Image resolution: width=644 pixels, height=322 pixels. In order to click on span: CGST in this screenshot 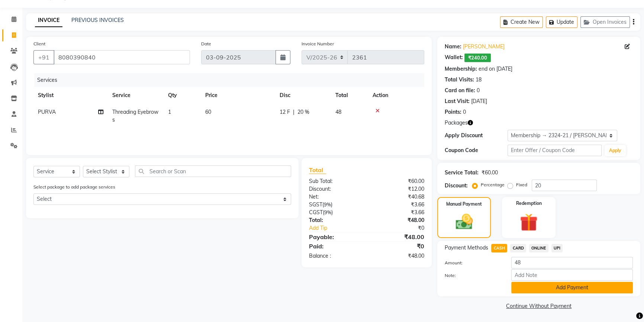, I will do `click(316, 212)`.